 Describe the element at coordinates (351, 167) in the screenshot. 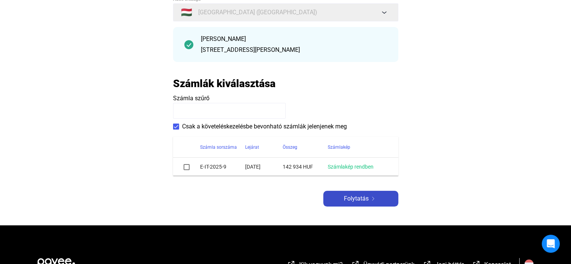

I see `a: Számlakép rendben` at that location.